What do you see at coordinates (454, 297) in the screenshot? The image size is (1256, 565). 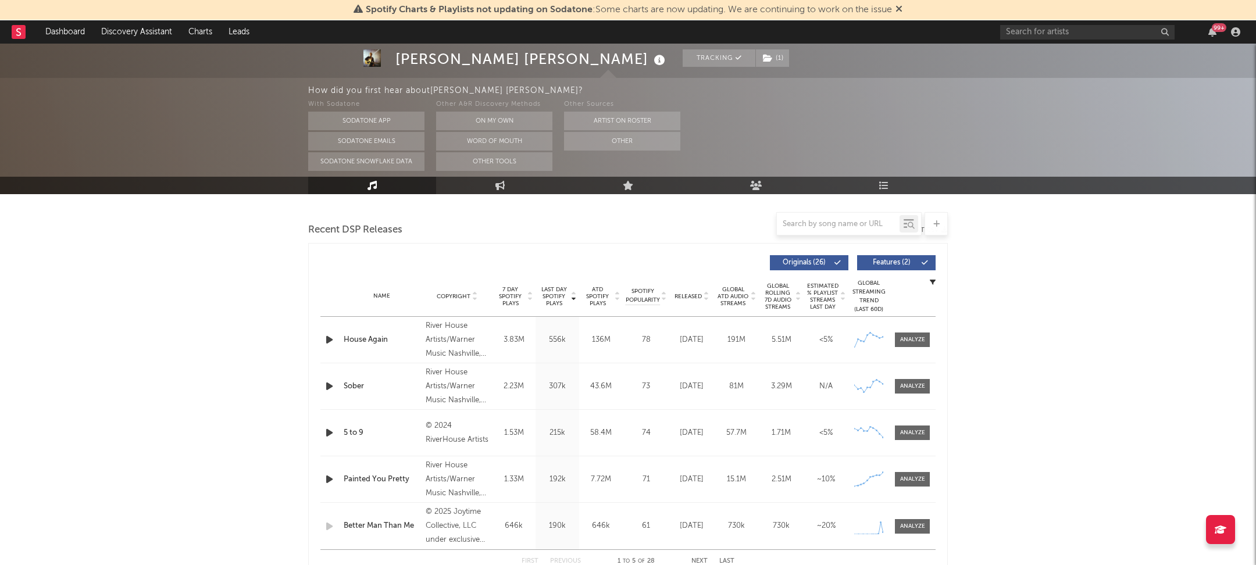 I see `span: Copyright` at bounding box center [454, 297].